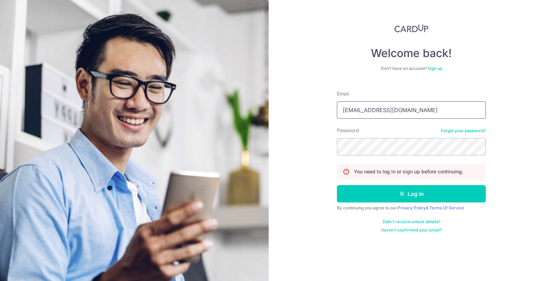 The width and height of the screenshot is (554, 281). I want to click on a: Sign up, so click(435, 68).